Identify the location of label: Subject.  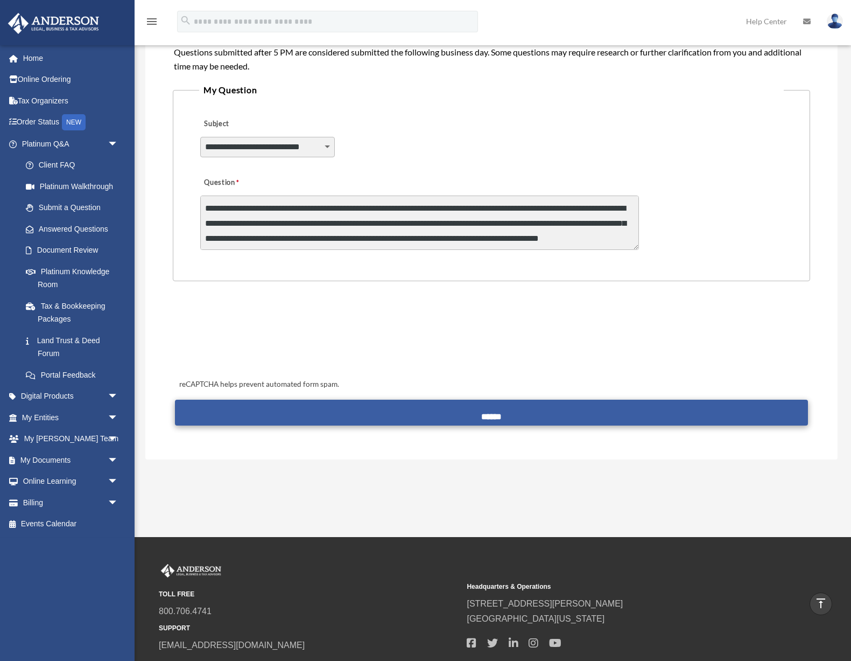
(251, 124).